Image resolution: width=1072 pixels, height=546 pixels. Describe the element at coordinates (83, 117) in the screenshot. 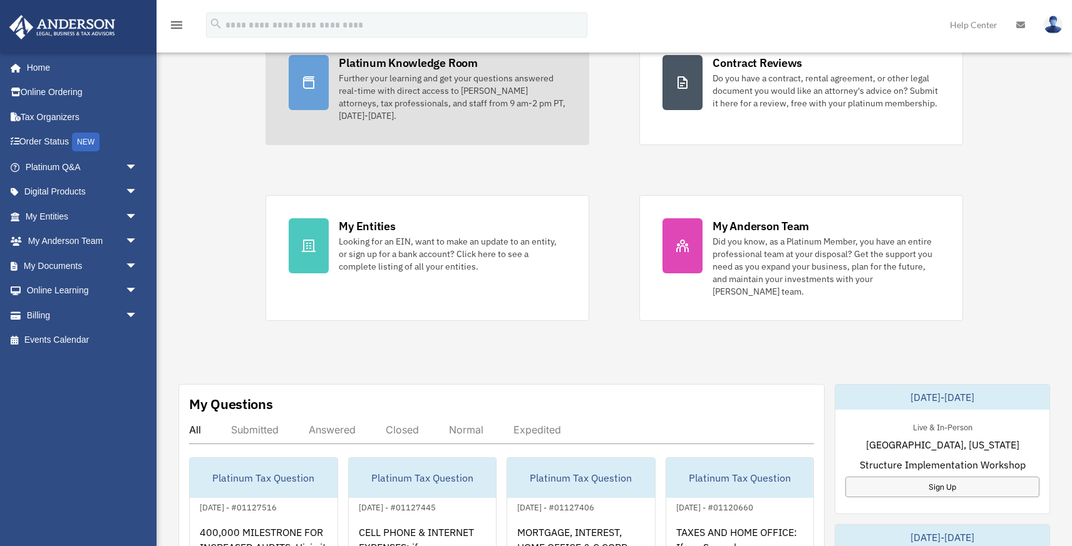

I see `a: Tax Organizers` at that location.